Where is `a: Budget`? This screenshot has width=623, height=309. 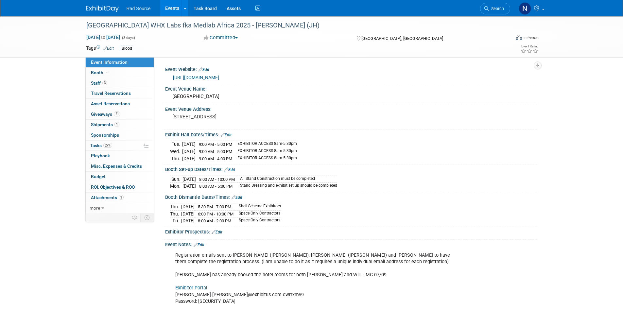 a: Budget is located at coordinates (120, 177).